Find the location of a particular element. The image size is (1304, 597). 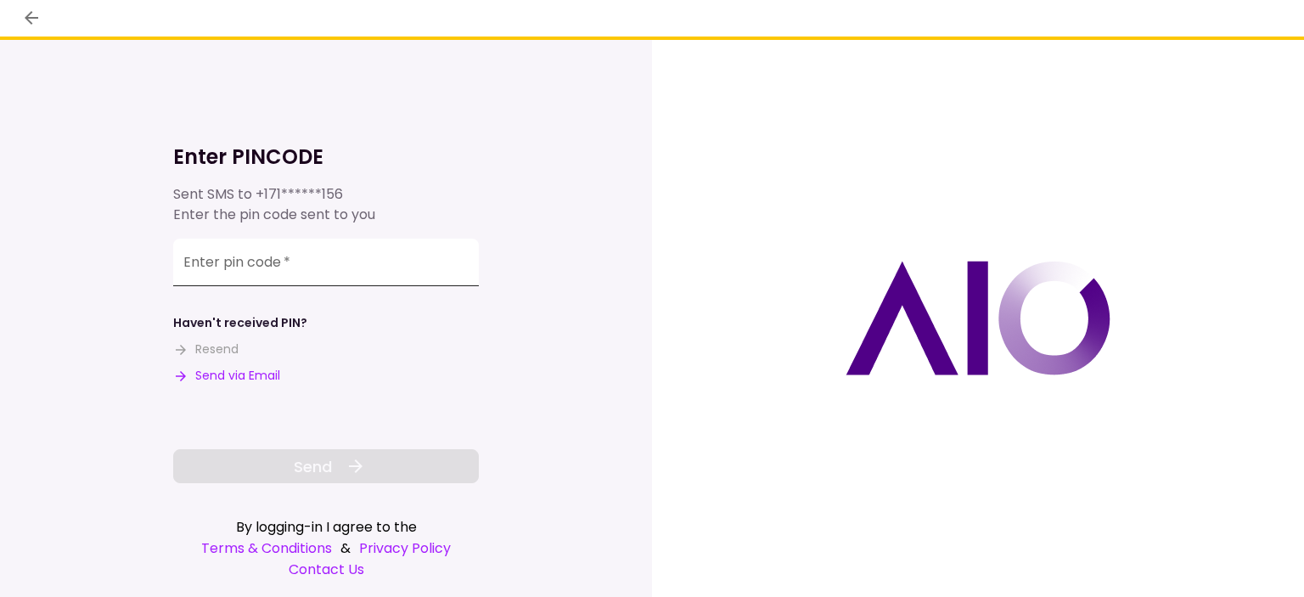

button: Send via Email is located at coordinates (227, 375).